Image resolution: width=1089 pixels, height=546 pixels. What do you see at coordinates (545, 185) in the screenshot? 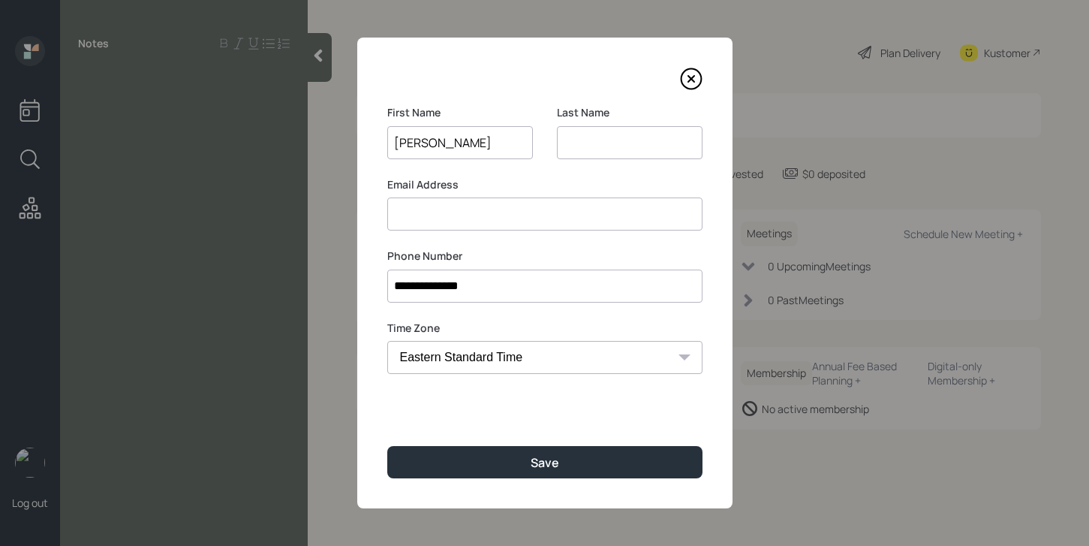
I see `label: Email Address` at bounding box center [545, 185].